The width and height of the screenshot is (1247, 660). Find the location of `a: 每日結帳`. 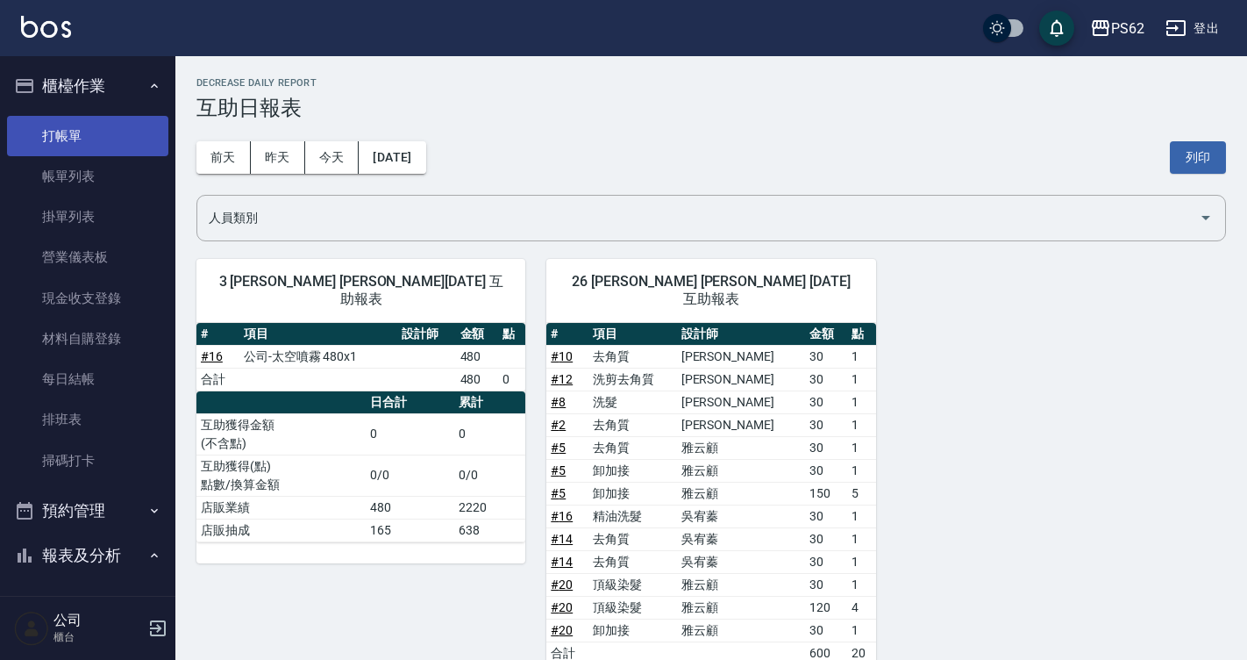

a: 每日結帳 is located at coordinates (88, 379).